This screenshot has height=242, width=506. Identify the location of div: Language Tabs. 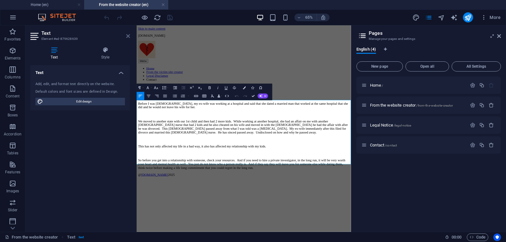
(429, 53).